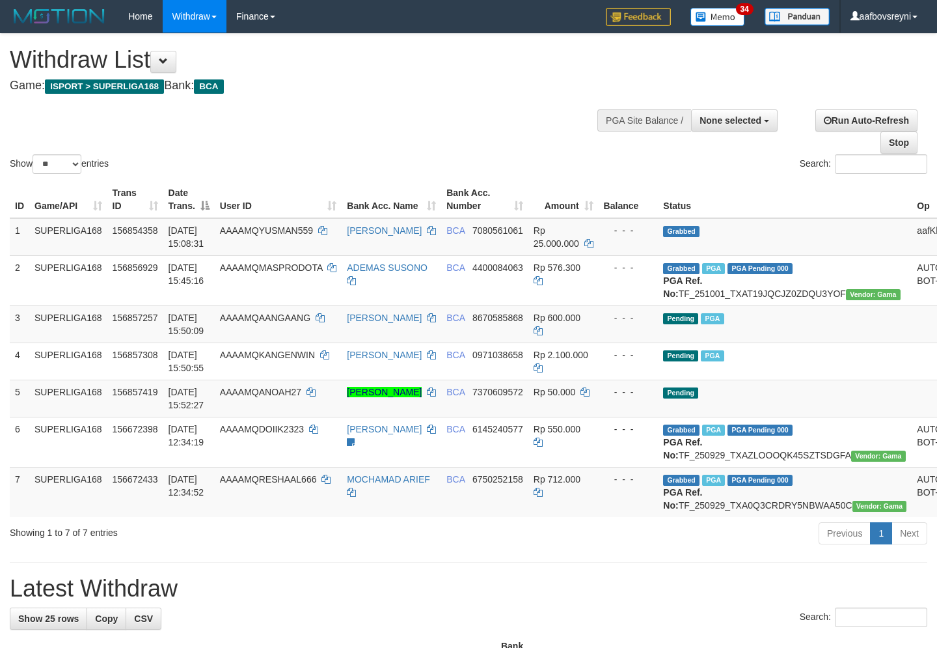 The height and width of the screenshot is (648, 937). What do you see at coordinates (389, 479) in the screenshot?
I see `a: MOCHAMAD ARIEF` at bounding box center [389, 479].